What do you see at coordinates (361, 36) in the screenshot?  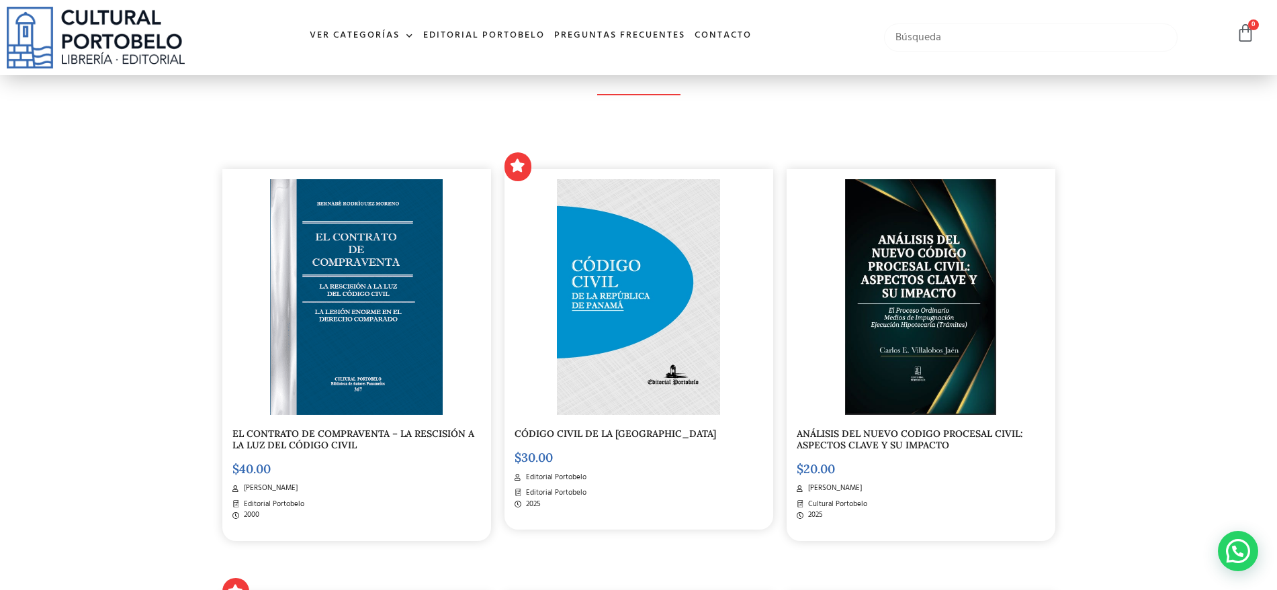 I see `a: Ver Categorías` at bounding box center [361, 36].